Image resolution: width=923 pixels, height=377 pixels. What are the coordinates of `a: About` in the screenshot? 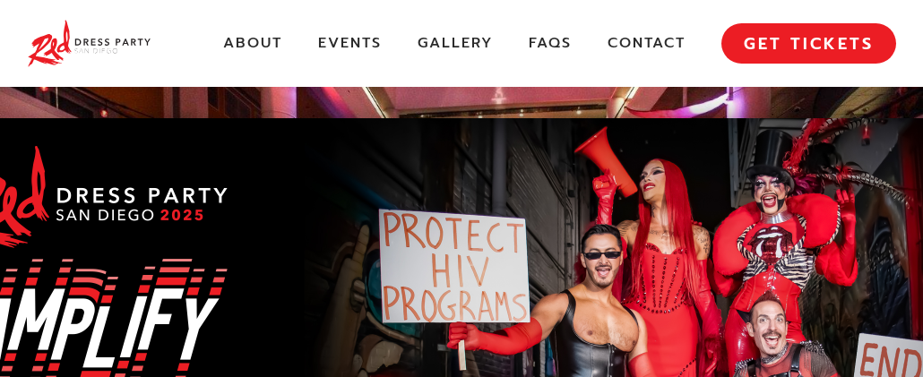 It's located at (253, 43).